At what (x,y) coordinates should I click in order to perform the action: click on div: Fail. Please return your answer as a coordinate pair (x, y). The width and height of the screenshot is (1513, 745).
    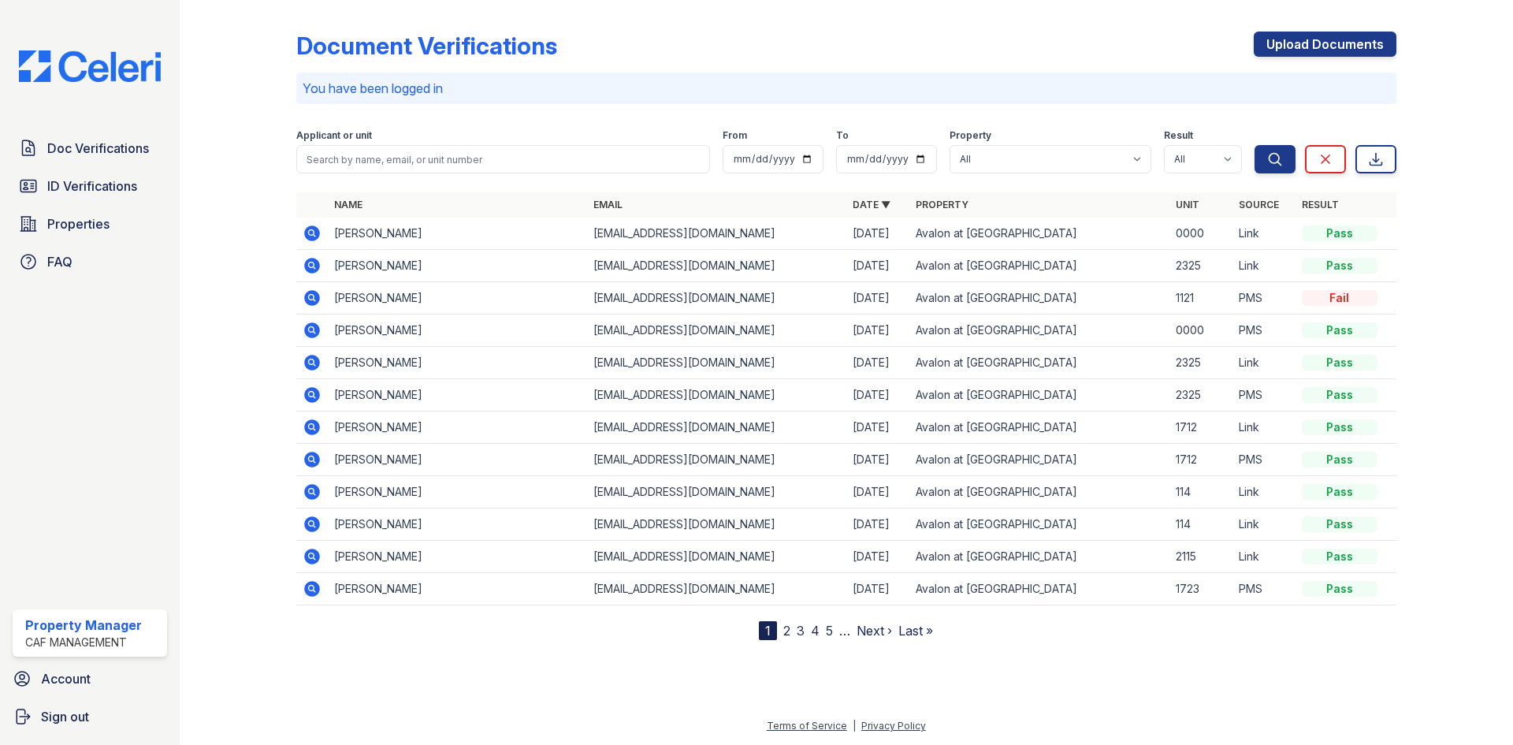
    Looking at the image, I should click on (1340, 298).